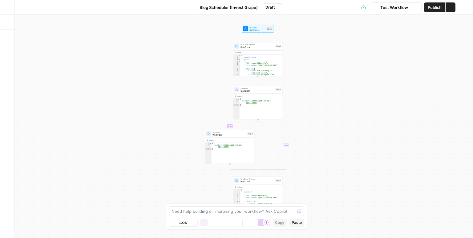 The image size is (473, 238). I want to click on div: 8, so click(237, 72).